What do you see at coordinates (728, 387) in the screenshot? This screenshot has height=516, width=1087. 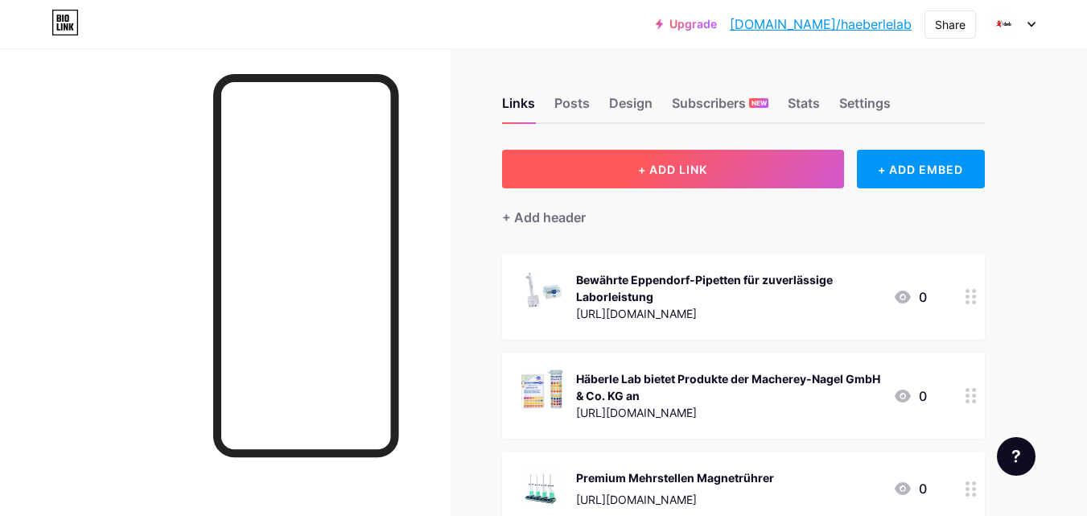 I see `div: Häberle Lab bietet Produkte der Macherey-Nagel GmbH & Co. KG an` at bounding box center [728, 387].